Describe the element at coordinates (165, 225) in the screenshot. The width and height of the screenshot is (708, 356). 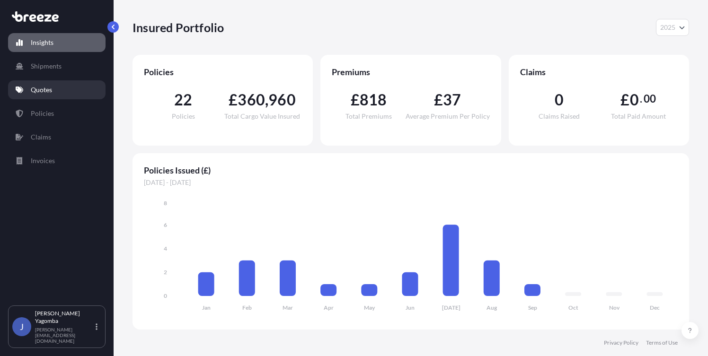
I see `tspan: 6` at that location.